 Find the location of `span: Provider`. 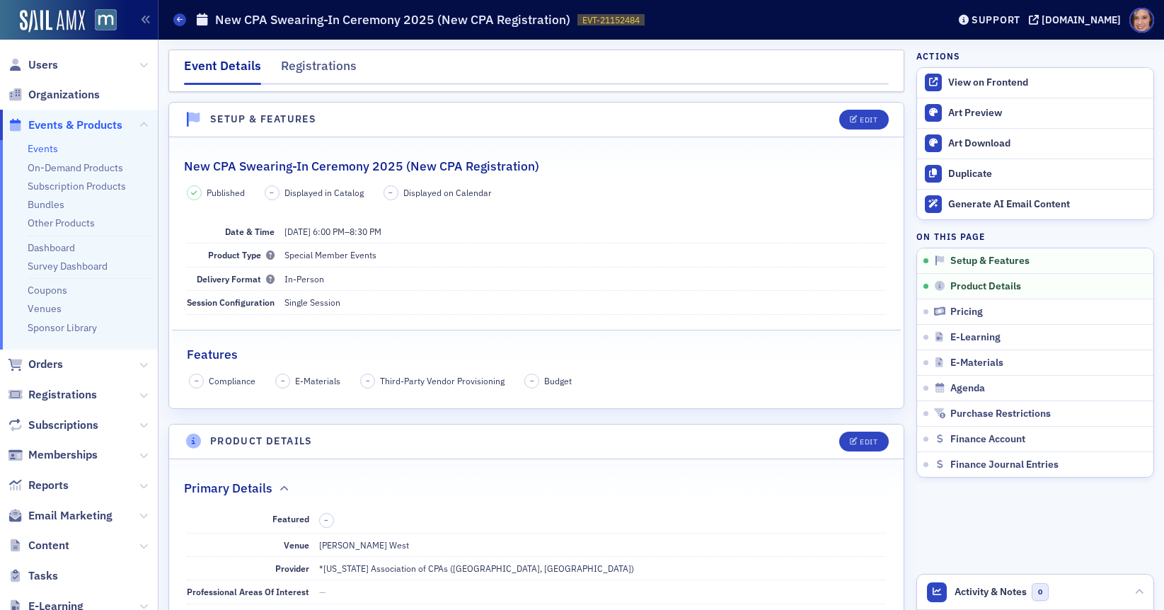

span: Provider is located at coordinates (292, 568).